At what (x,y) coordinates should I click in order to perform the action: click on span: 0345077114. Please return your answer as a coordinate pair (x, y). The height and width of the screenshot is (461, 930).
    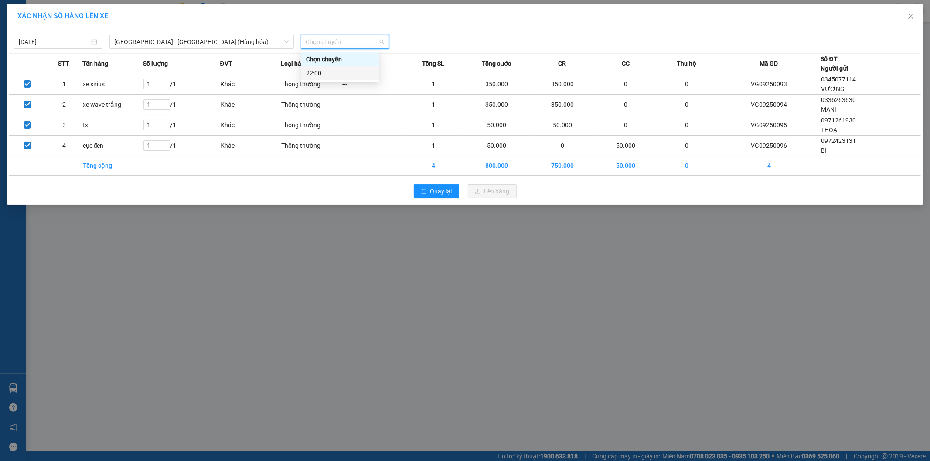
    Looking at the image, I should click on (839, 79).